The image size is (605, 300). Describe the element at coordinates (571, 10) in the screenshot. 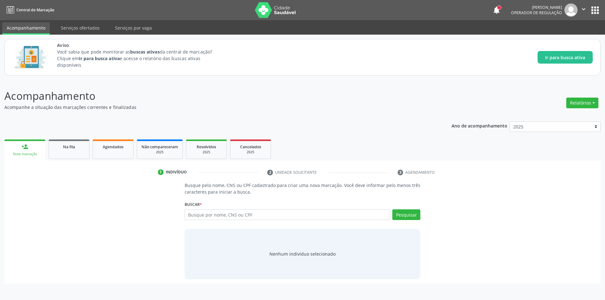

I see `img: img` at that location.